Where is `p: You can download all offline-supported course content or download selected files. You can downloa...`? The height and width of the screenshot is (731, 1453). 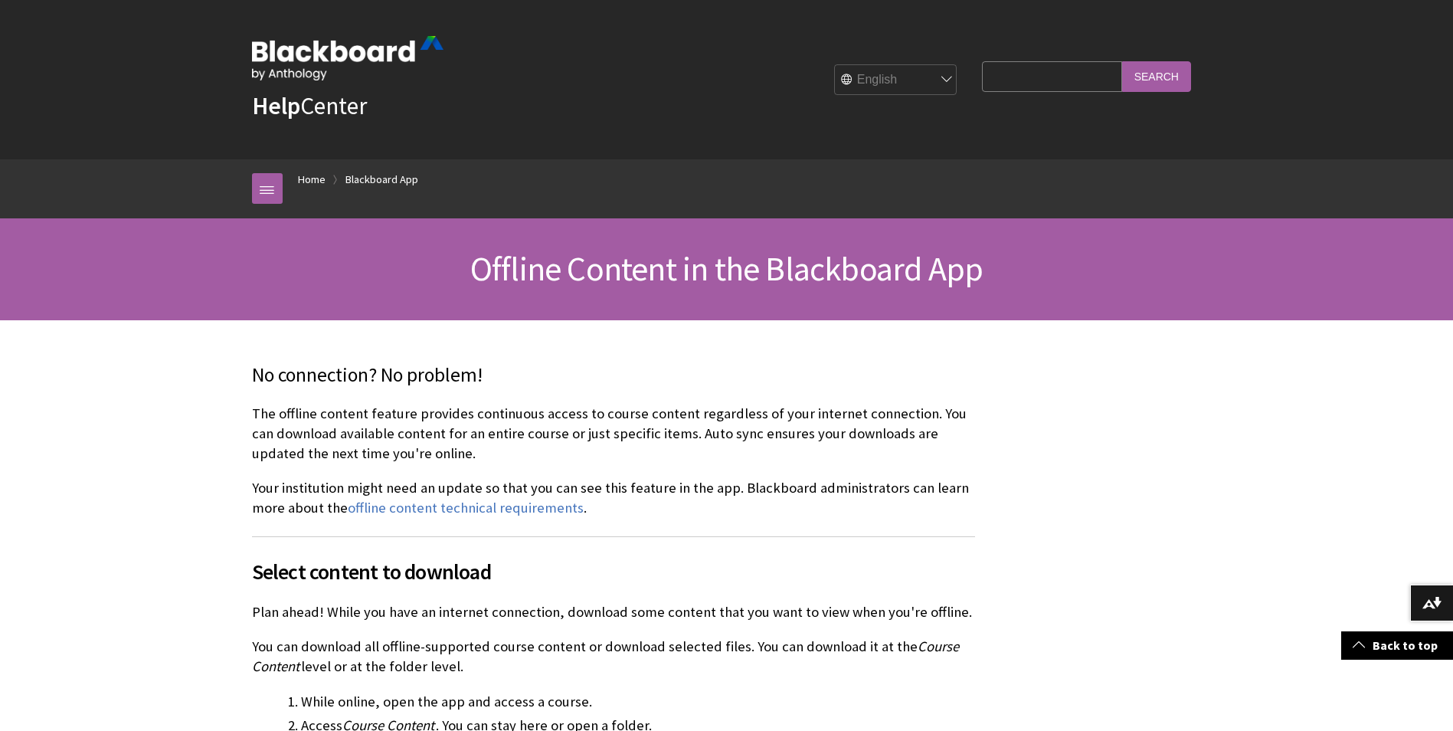
p: You can download all offline-supported course content or download selected files. You can downloa... is located at coordinates (613, 656).